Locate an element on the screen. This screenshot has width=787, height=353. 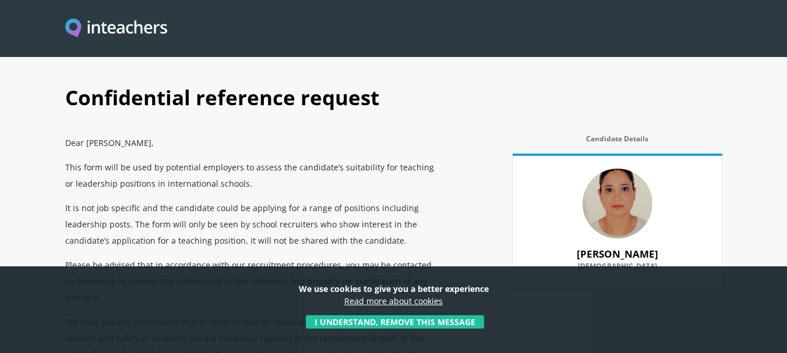
img: 80089 is located at coordinates (617, 204).